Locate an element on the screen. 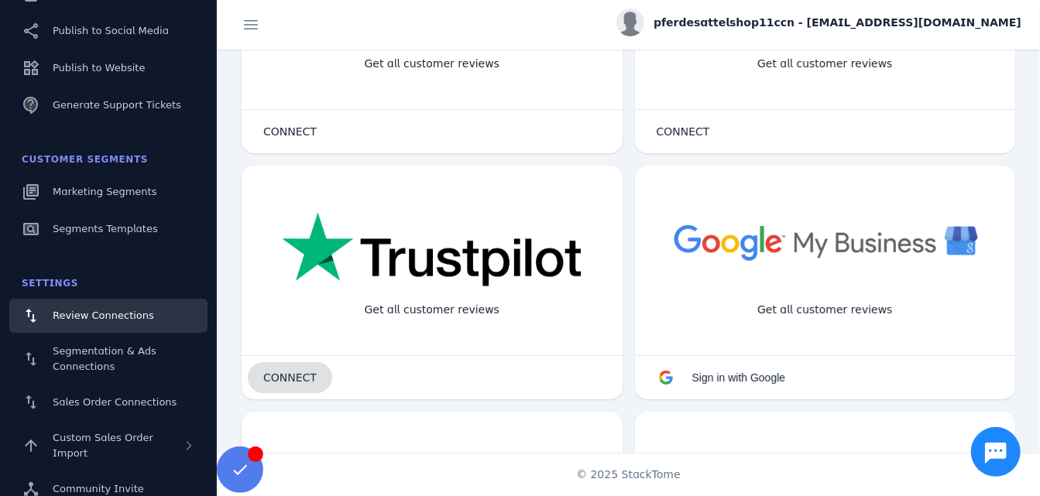 This screenshot has height=496, width=1040. span: Publish to Website is located at coordinates (98, 67).